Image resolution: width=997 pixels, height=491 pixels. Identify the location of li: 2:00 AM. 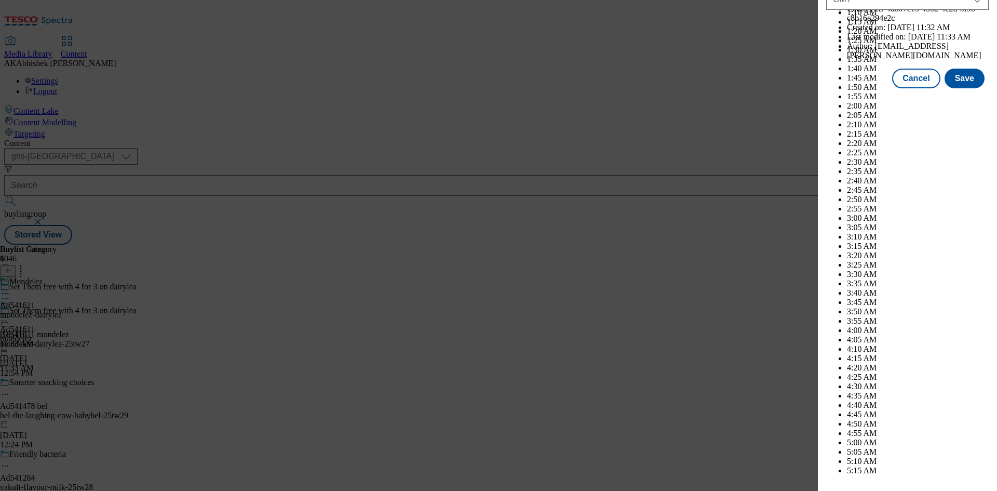
(918, 106).